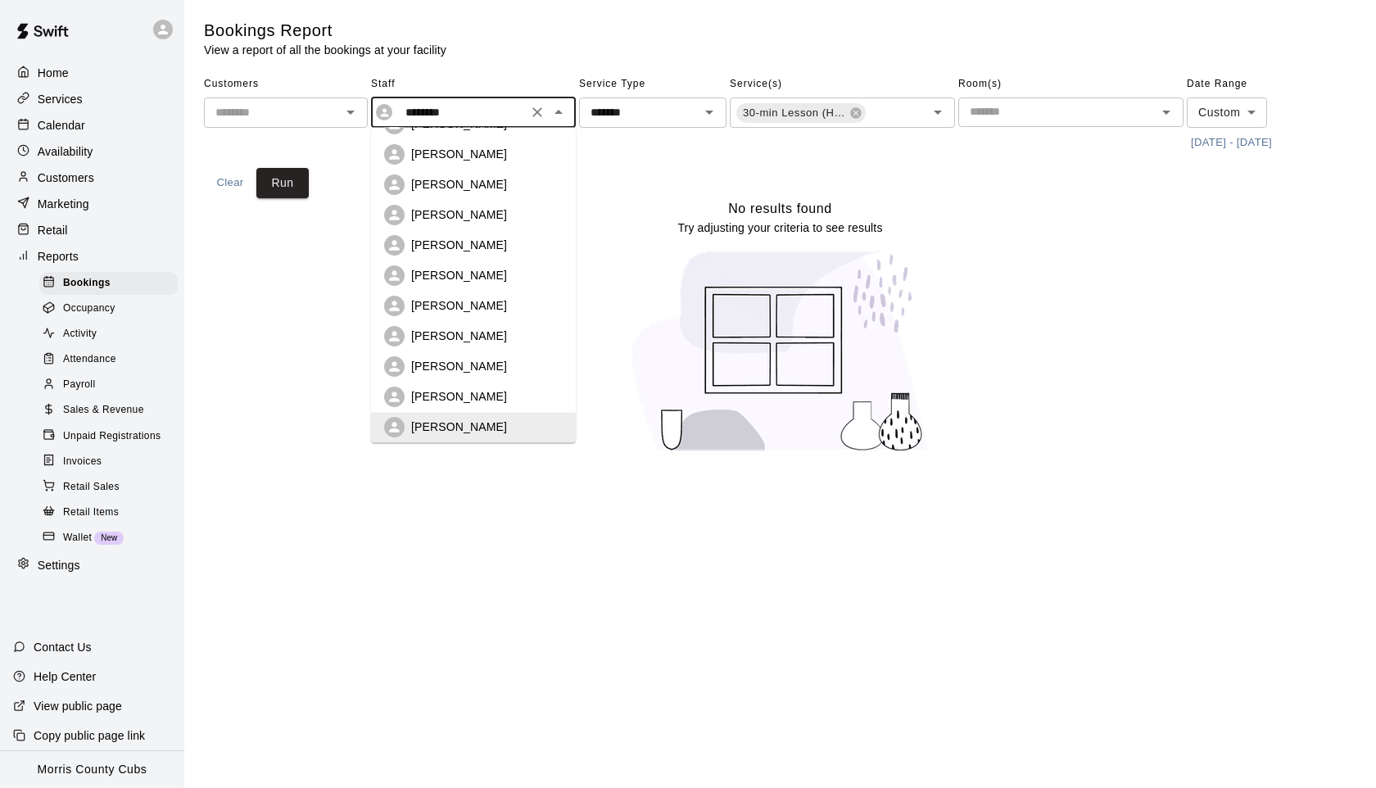  What do you see at coordinates (92, 256) in the screenshot?
I see `div: Reports` at bounding box center [92, 256].